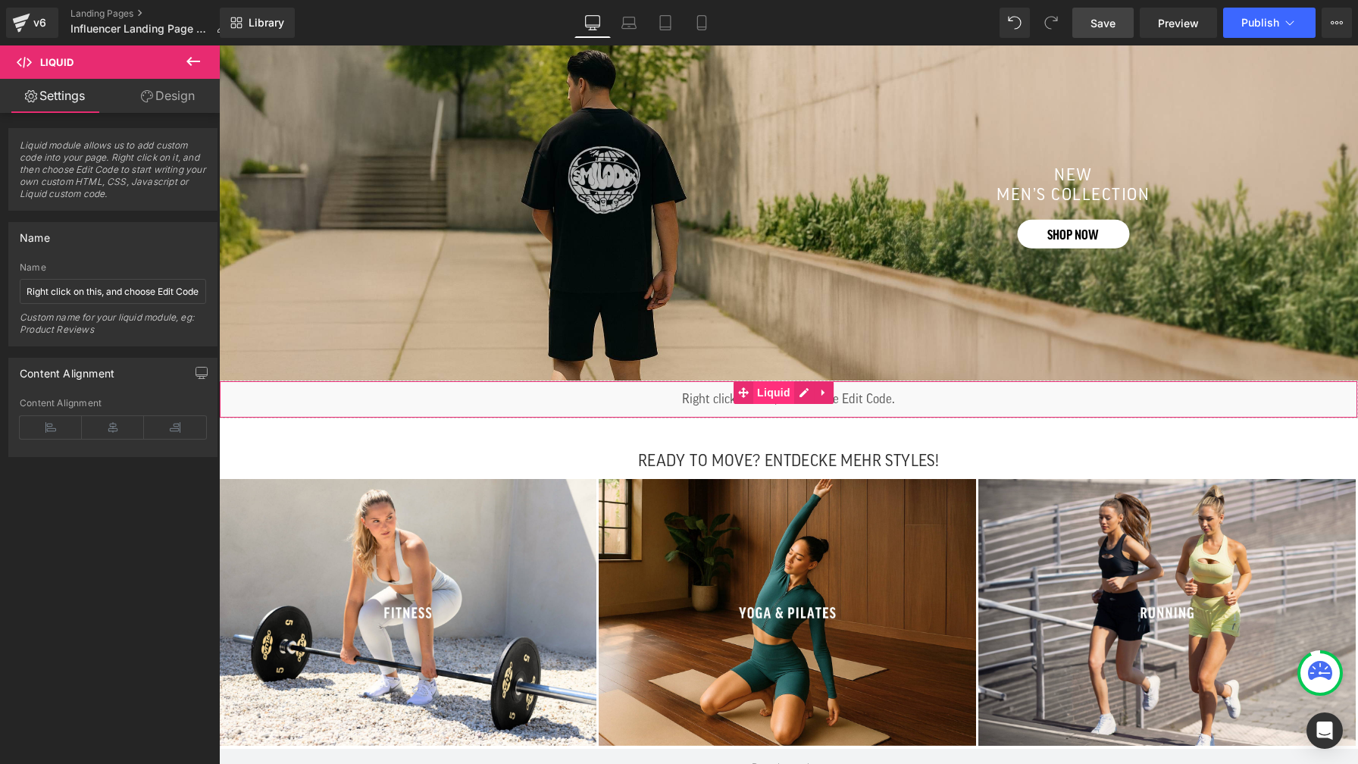 This screenshot has width=1358, height=764. Describe the element at coordinates (168, 96) in the screenshot. I see `a: Design` at that location.